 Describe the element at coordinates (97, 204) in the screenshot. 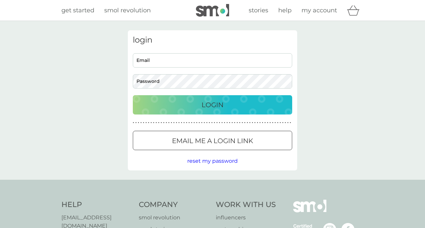

I see `h4: Help` at that location.